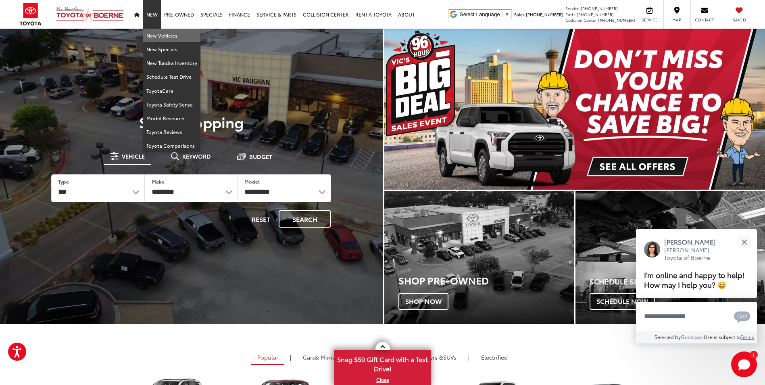 This screenshot has height=385, width=765. I want to click on span: Parts, so click(570, 14).